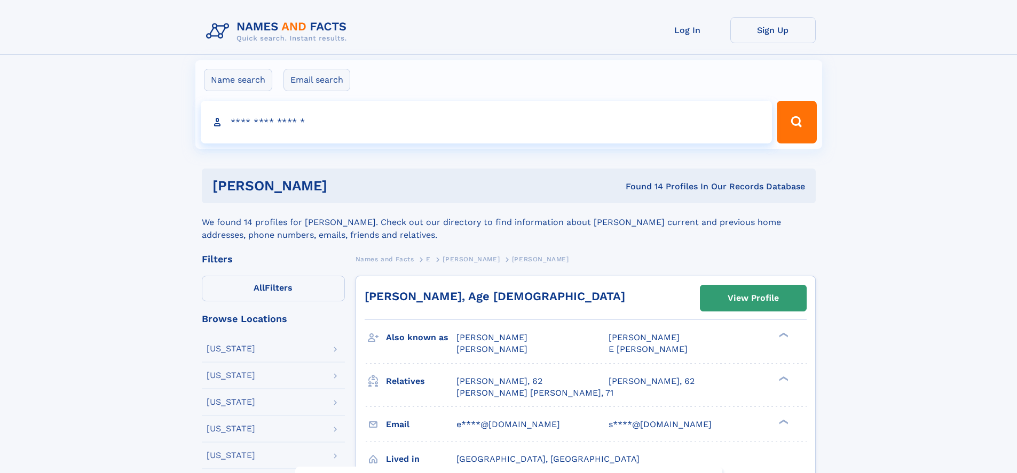  I want to click on label: Email search, so click(317, 80).